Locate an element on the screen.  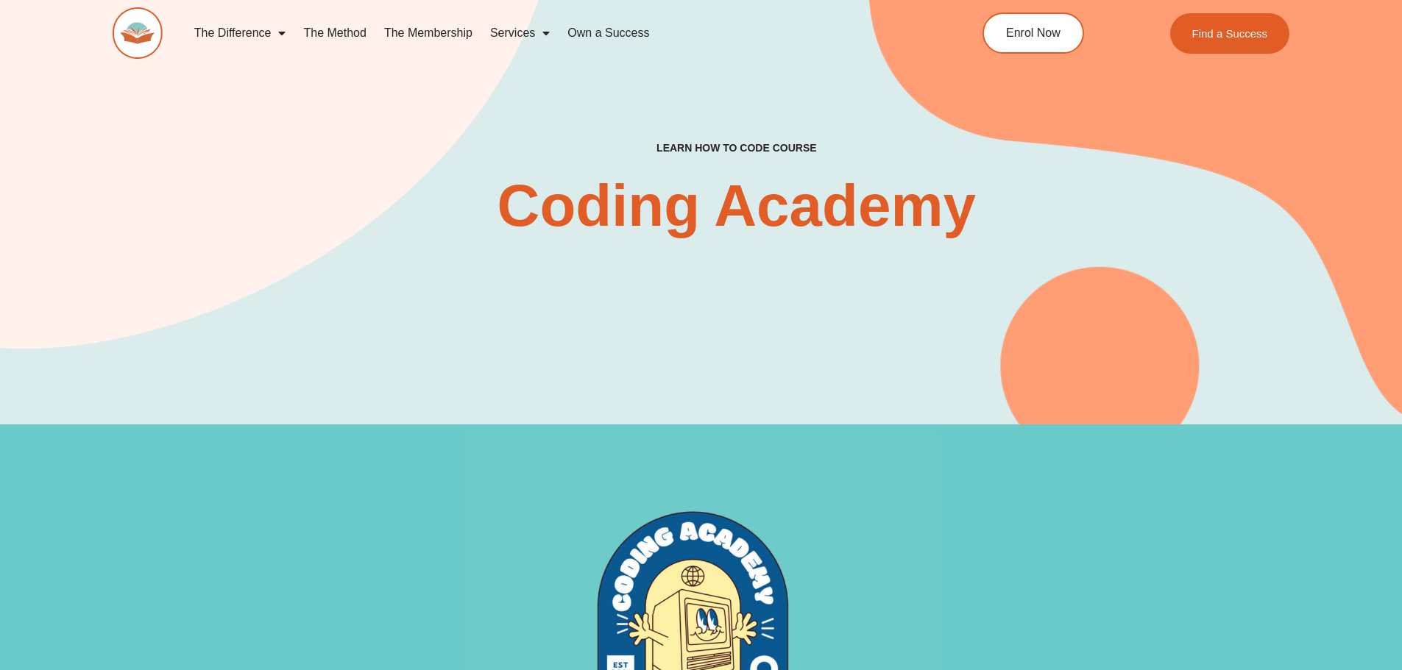
h2: Learn How To Code Course is located at coordinates (737, 148).